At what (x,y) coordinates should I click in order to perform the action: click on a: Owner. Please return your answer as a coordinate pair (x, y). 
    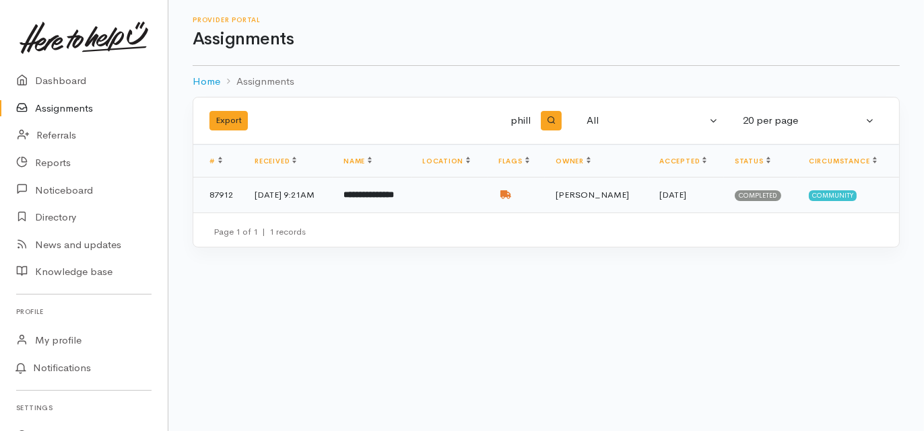
    Looking at the image, I should click on (573, 161).